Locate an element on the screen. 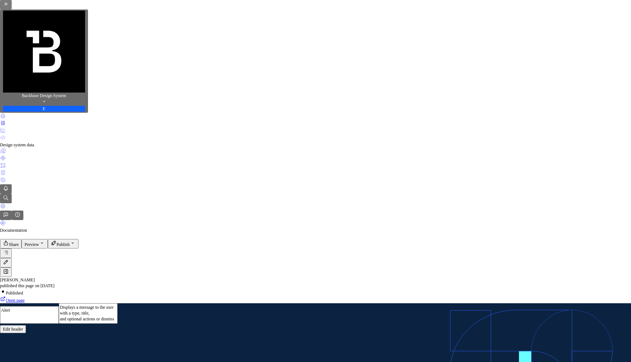 This screenshot has width=631, height=362. span: Open page is located at coordinates (15, 300).